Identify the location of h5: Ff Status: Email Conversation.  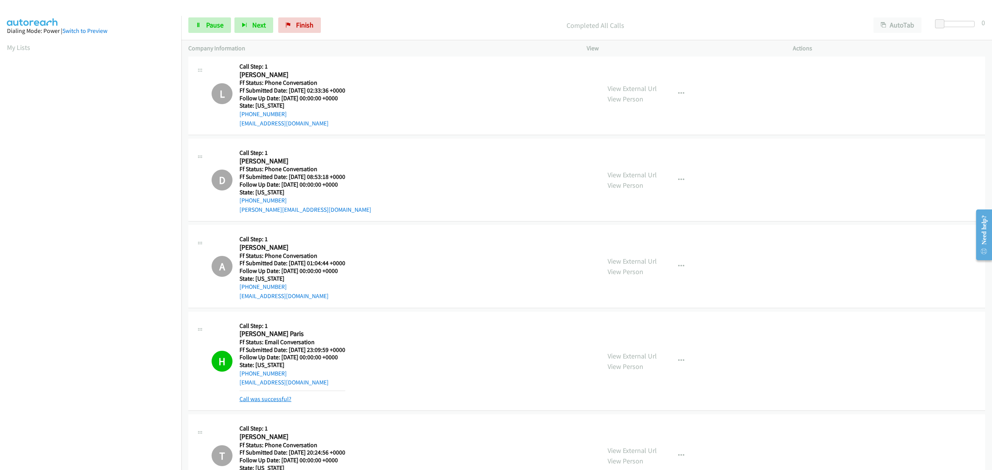
(292, 342).